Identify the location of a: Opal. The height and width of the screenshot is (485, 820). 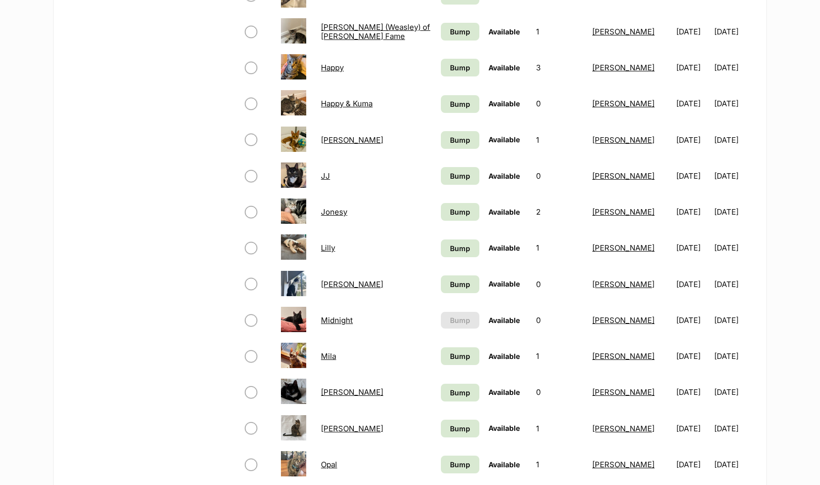
(329, 464).